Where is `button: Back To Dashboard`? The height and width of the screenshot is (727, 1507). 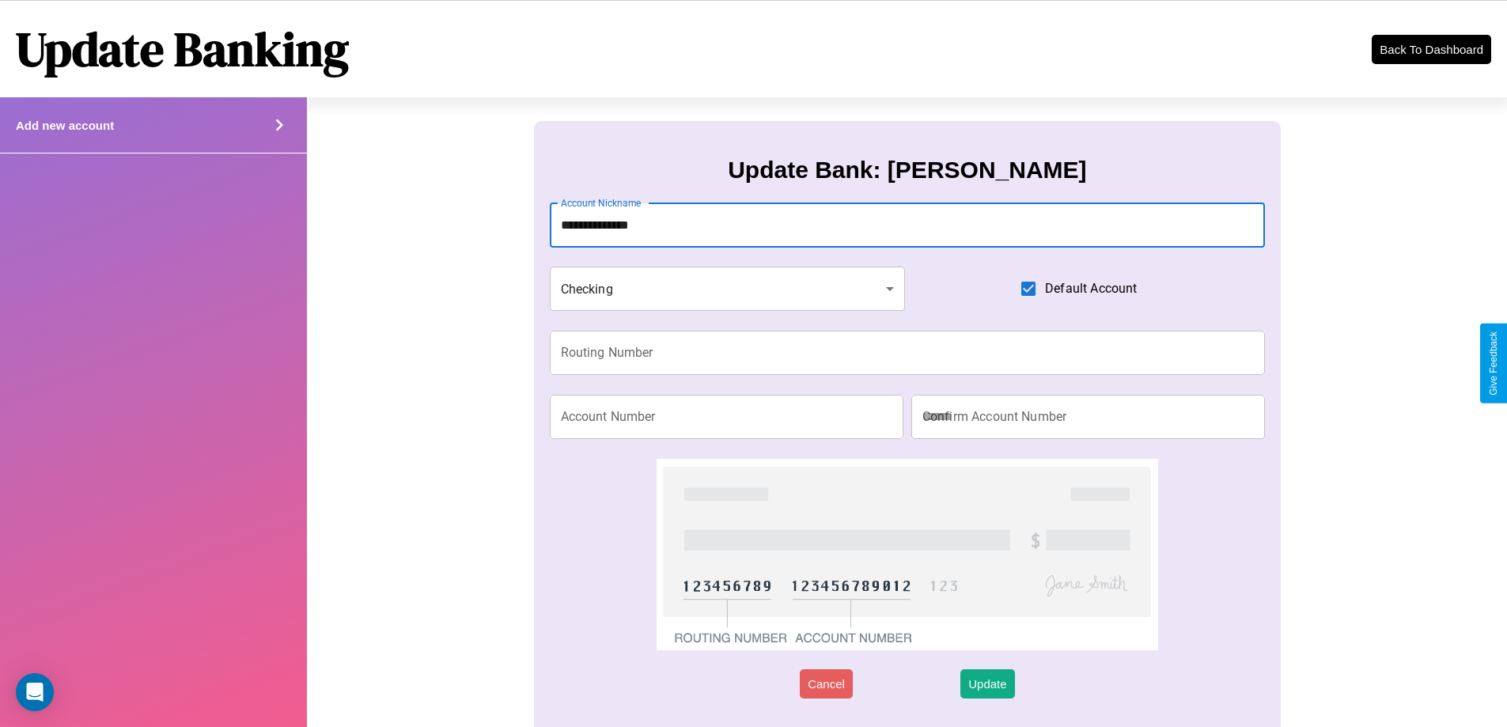
button: Back To Dashboard is located at coordinates (1431, 49).